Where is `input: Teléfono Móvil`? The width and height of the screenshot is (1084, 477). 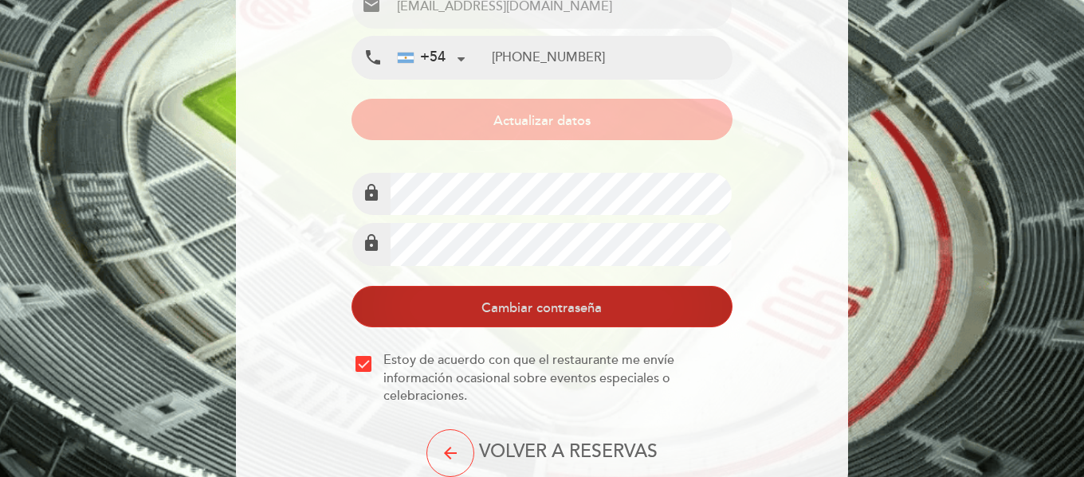 input: Teléfono Móvil is located at coordinates (611, 57).